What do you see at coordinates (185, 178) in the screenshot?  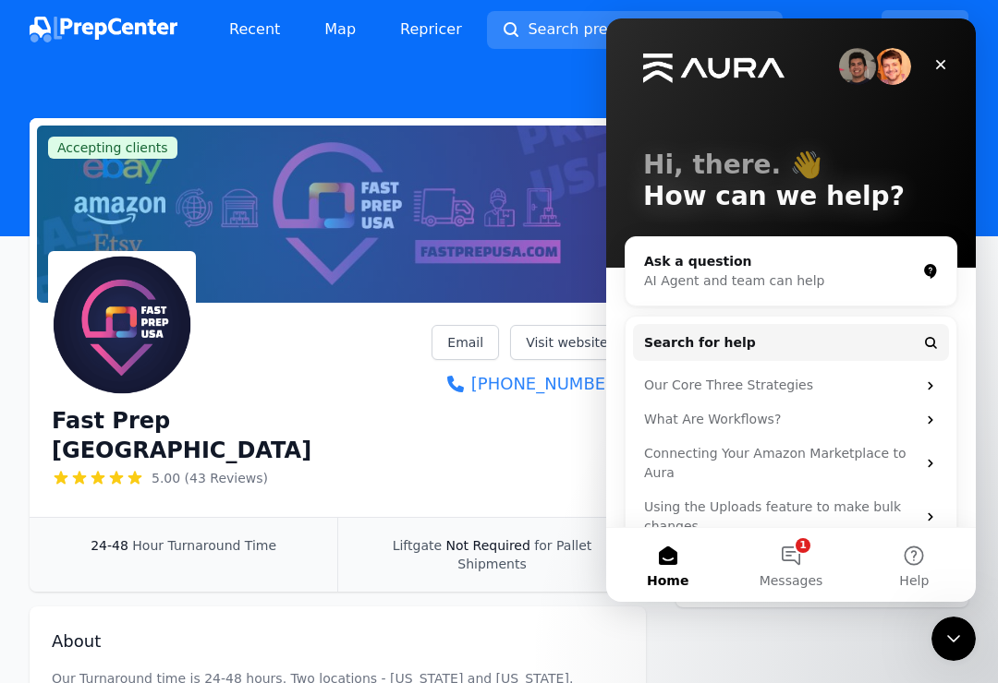 I see `p: How can we help?` at bounding box center [185, 178].